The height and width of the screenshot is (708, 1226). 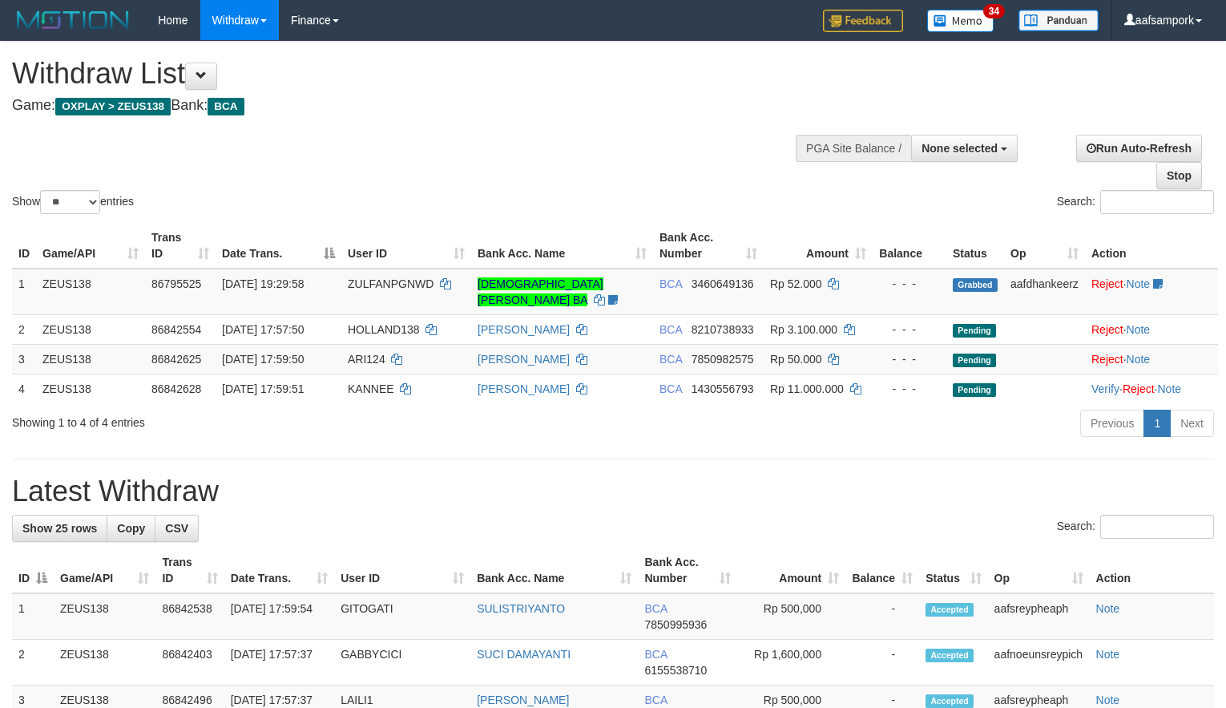 I want to click on a: SUCI DAMAYANTI, so click(x=523, y=654).